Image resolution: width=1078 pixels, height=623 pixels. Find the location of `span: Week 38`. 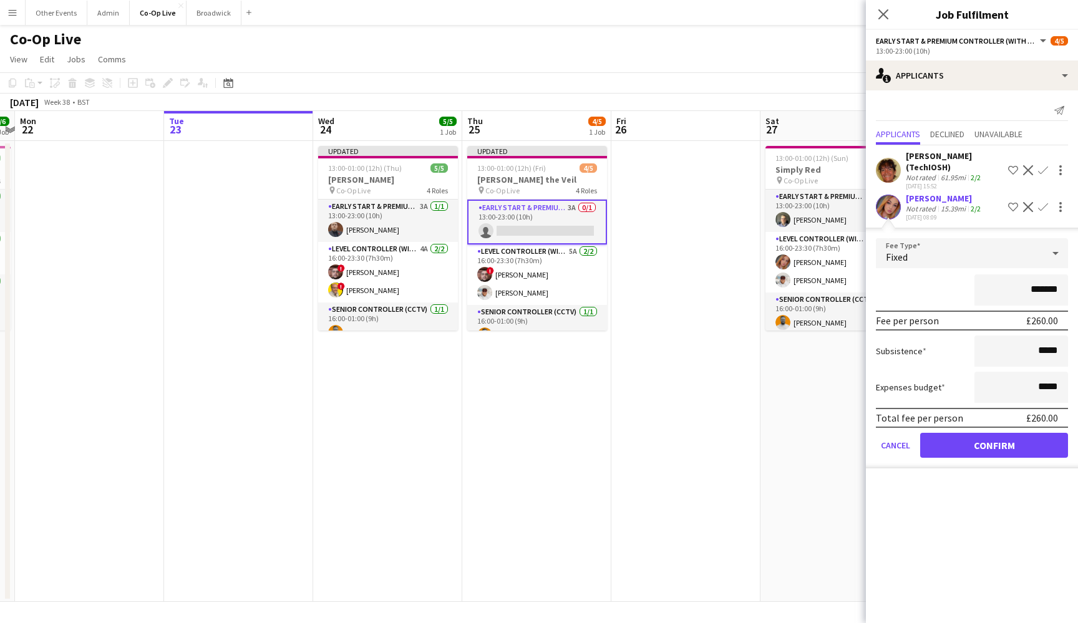

span: Week 38 is located at coordinates (57, 102).